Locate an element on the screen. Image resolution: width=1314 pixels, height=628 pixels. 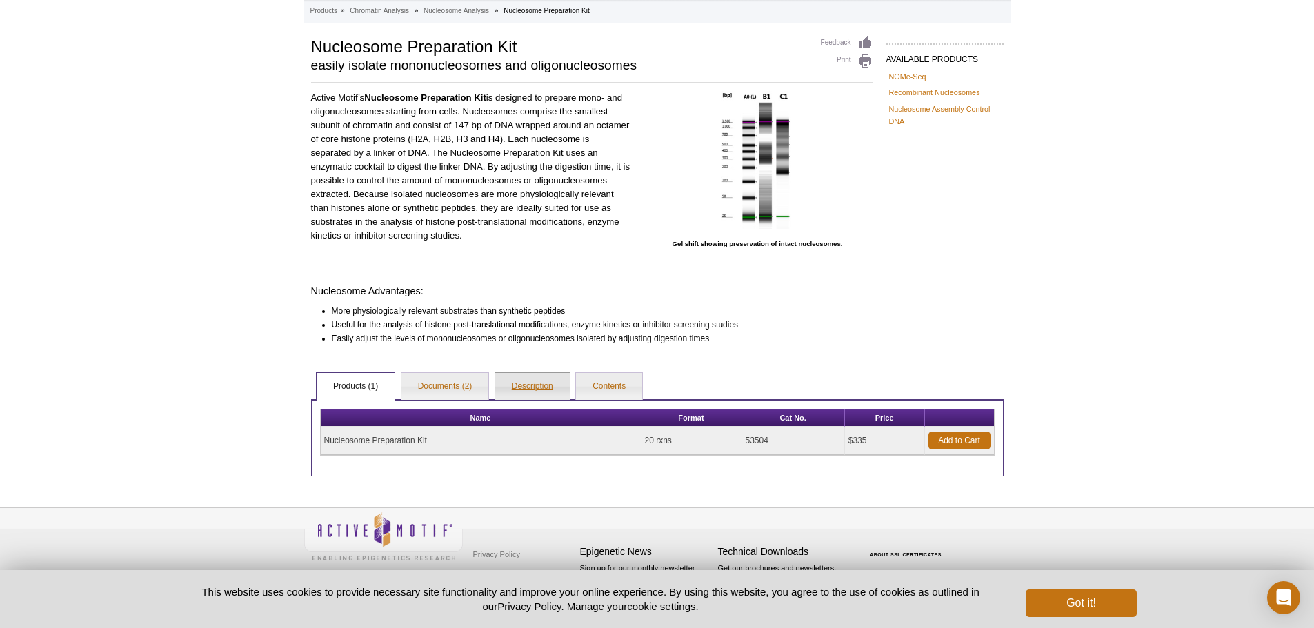
h4: Technical Downloads is located at coordinates (783, 552).